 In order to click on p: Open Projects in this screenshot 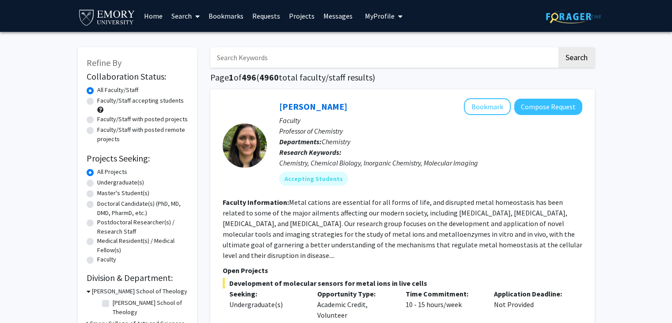, I will do `click(403, 270)`.